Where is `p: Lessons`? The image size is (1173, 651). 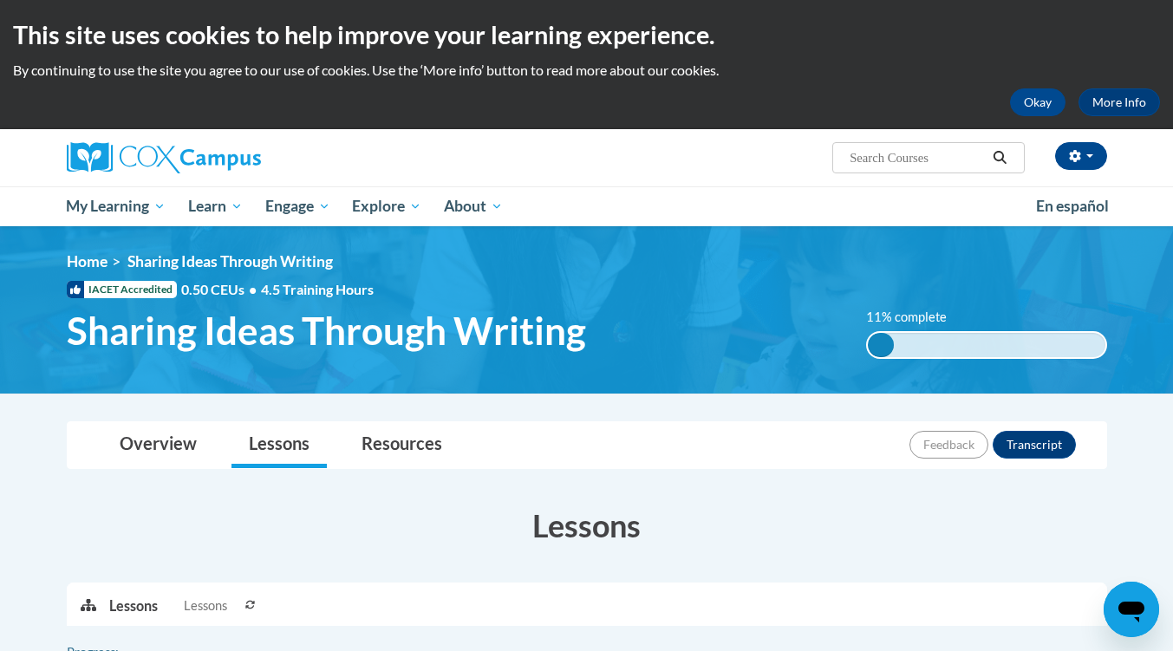
p: Lessons is located at coordinates (134, 606).